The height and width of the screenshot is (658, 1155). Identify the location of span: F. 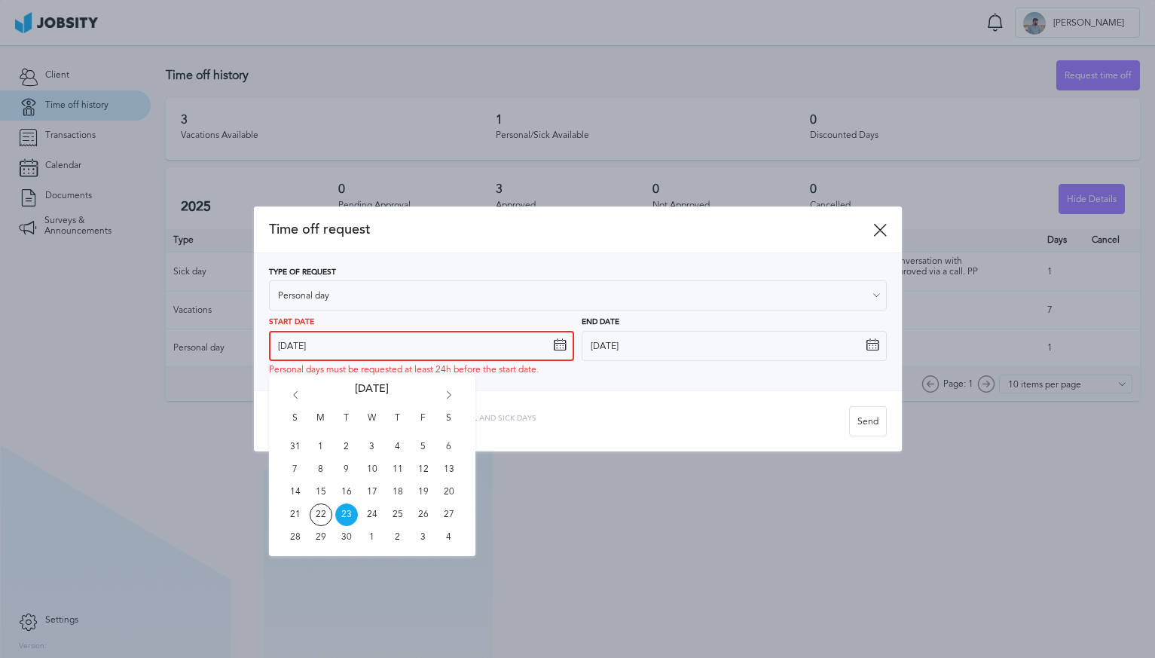
(423, 424).